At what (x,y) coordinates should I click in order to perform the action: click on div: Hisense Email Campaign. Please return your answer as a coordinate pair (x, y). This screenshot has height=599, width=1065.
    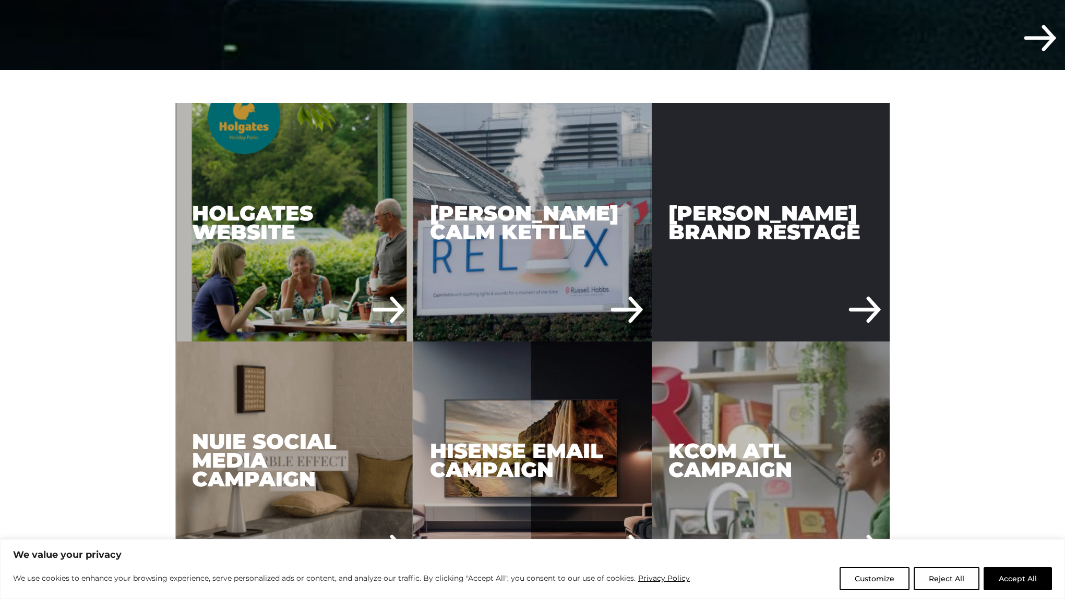
    Looking at the image, I should click on (532, 461).